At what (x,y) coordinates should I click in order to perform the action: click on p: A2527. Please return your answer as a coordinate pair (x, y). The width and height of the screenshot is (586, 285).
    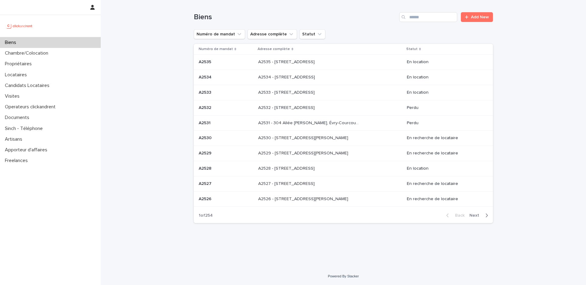
    Looking at the image, I should click on (206, 183).